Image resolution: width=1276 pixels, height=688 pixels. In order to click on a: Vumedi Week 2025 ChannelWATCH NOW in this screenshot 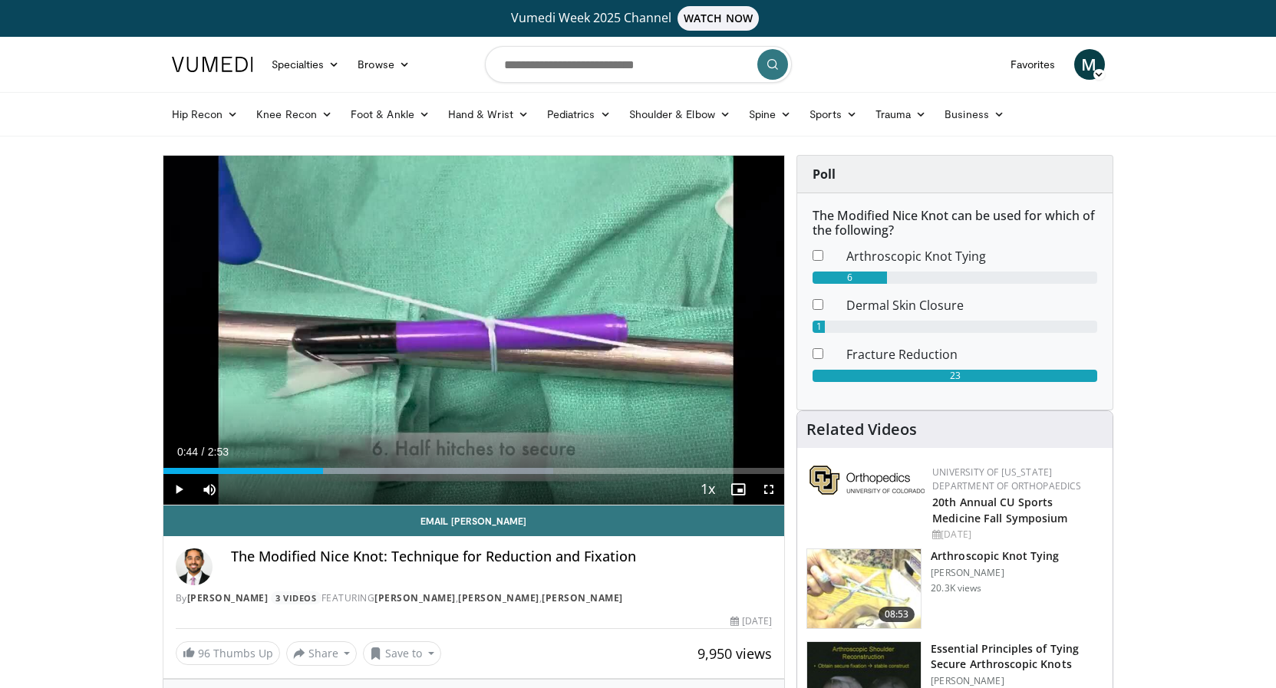, I will do `click(638, 18)`.